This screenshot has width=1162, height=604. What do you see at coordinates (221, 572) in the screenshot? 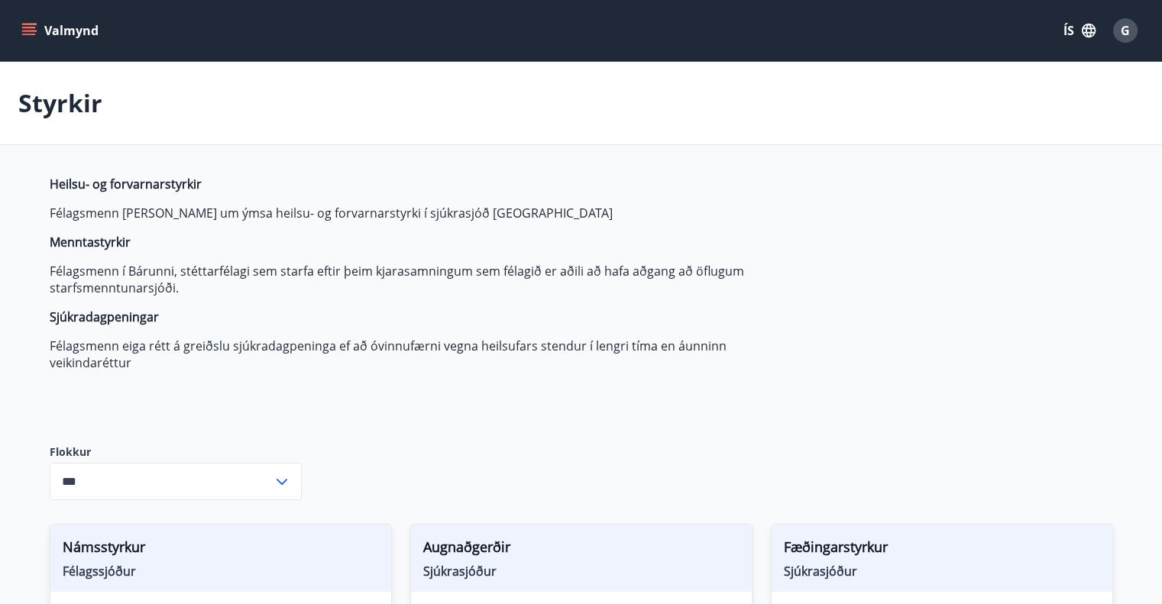
I see `span: Félagssjóður` at bounding box center [221, 572].